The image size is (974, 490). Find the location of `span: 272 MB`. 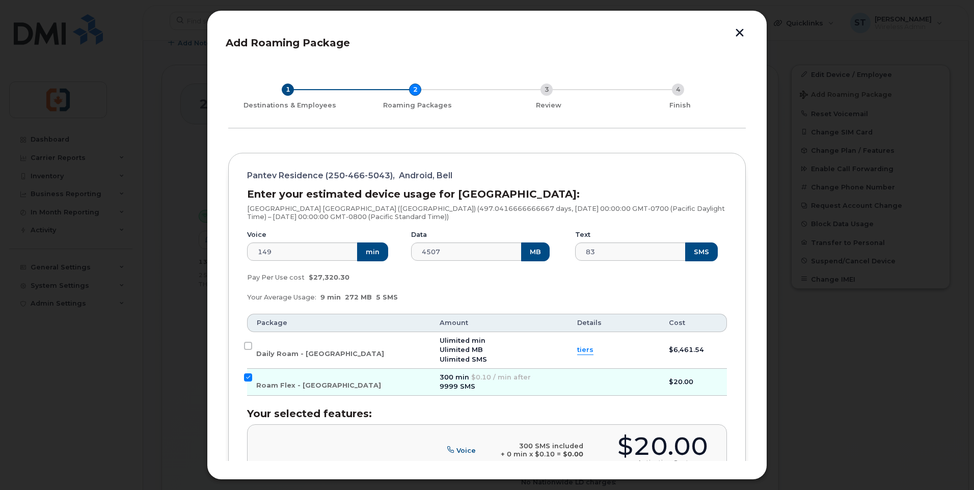

span: 272 MB is located at coordinates (358, 297).